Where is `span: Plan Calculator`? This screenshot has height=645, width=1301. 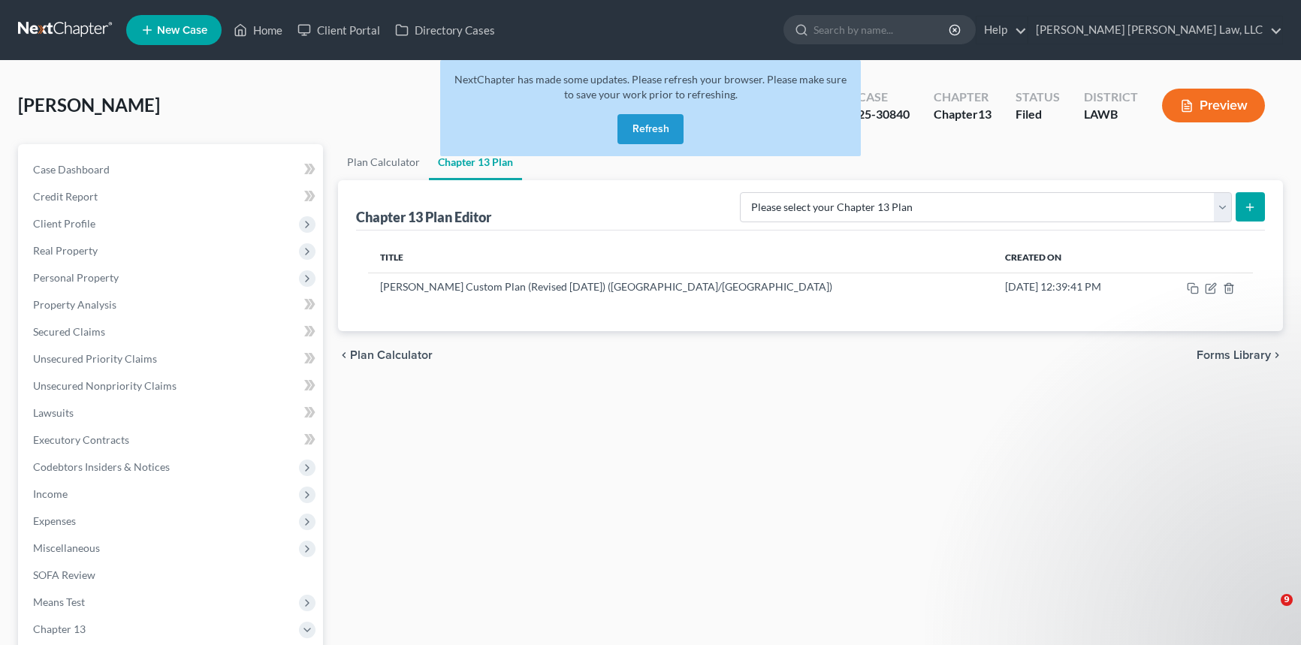 span: Plan Calculator is located at coordinates (391, 355).